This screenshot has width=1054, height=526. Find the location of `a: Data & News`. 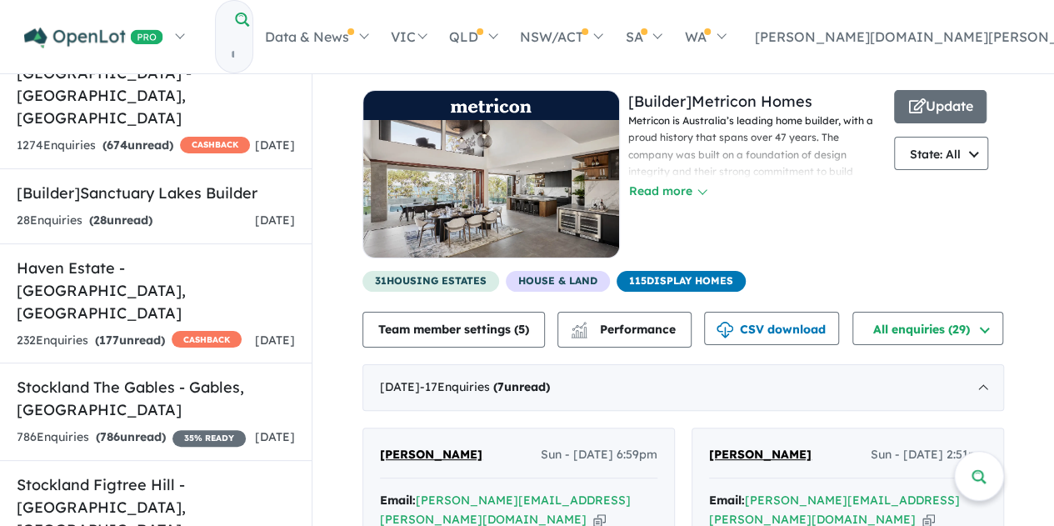

a: Data & News is located at coordinates (316, 37).